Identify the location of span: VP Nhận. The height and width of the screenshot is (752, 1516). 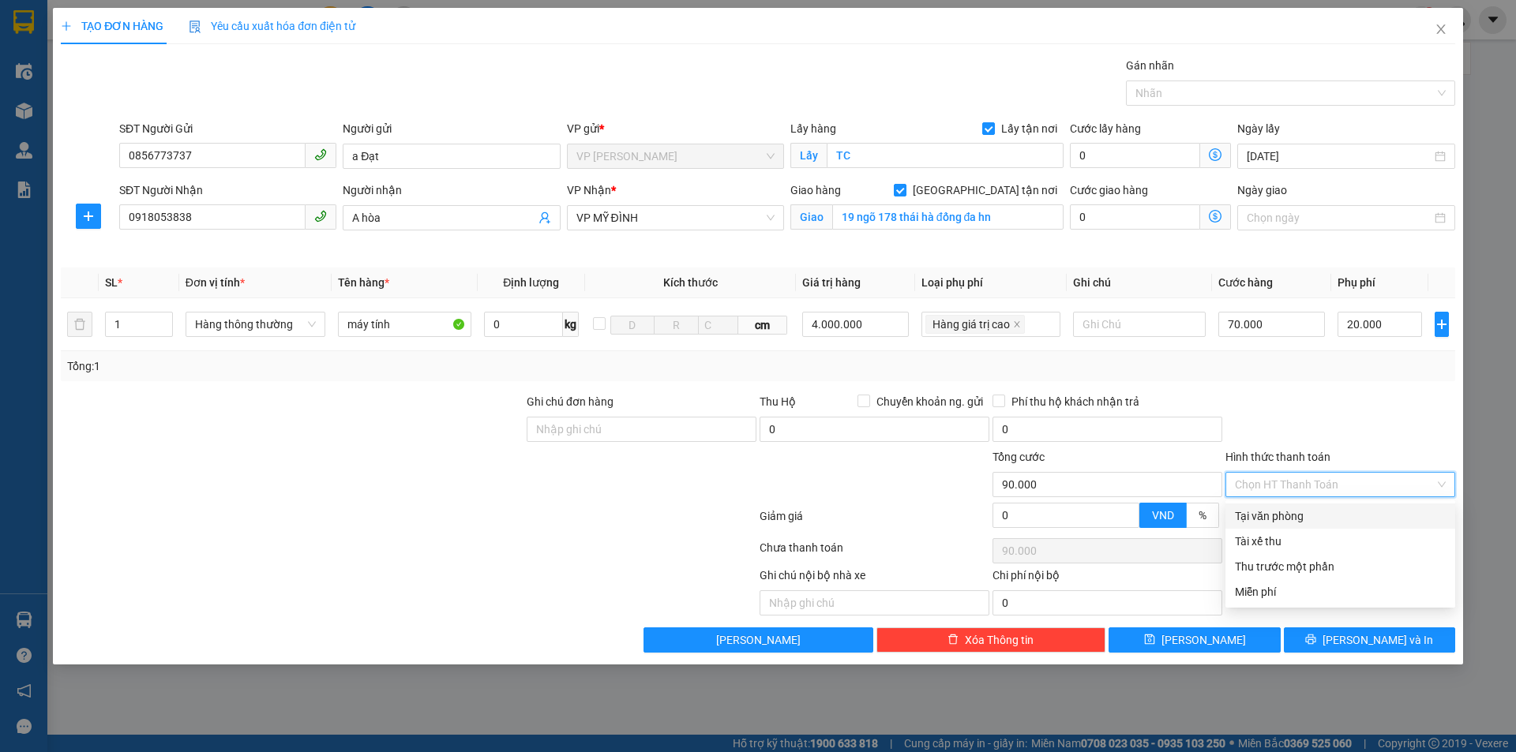
(589, 190).